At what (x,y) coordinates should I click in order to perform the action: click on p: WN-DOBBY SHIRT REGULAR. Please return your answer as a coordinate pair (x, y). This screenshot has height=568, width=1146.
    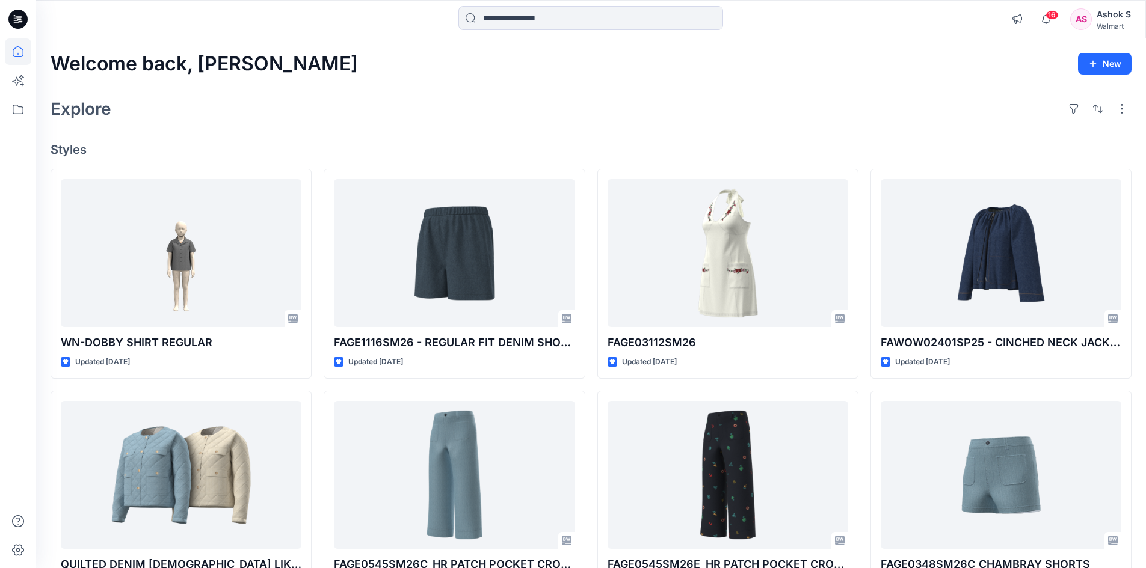
    Looking at the image, I should click on (181, 343).